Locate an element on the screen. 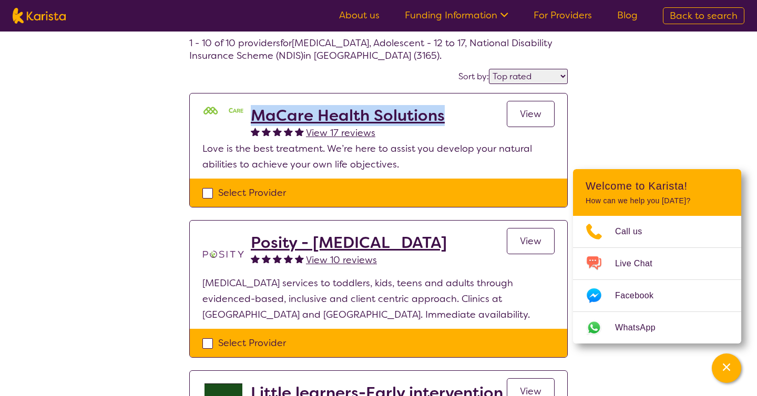 The image size is (757, 396). img: Karista logo is located at coordinates (39, 16).